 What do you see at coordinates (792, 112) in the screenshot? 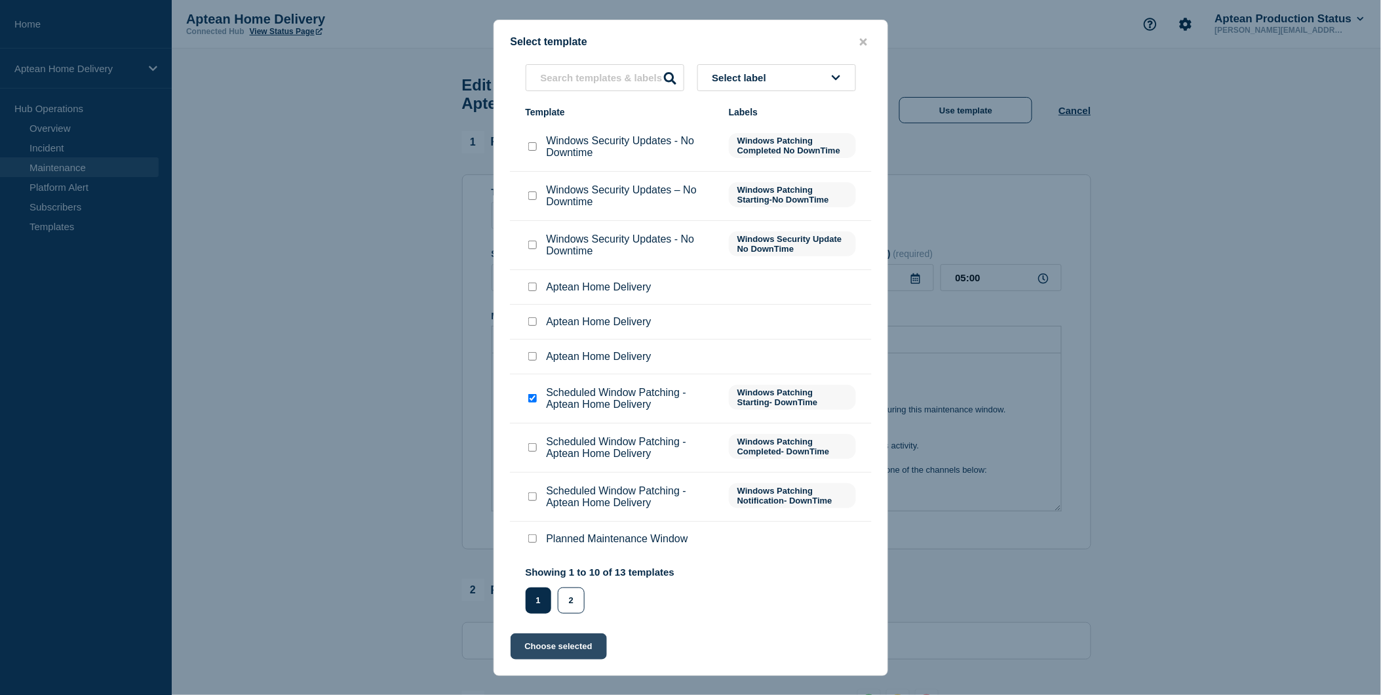
I see `div: Labels` at bounding box center [792, 112].